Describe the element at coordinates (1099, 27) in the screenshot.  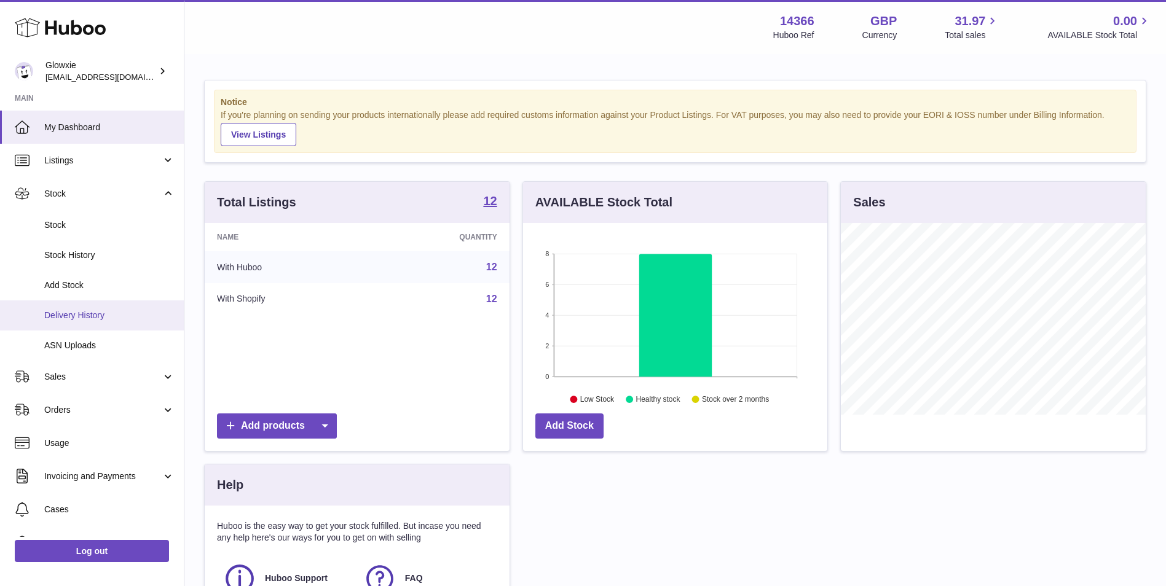
I see `a: 0.00 AVAILABLE Stock Total` at that location.